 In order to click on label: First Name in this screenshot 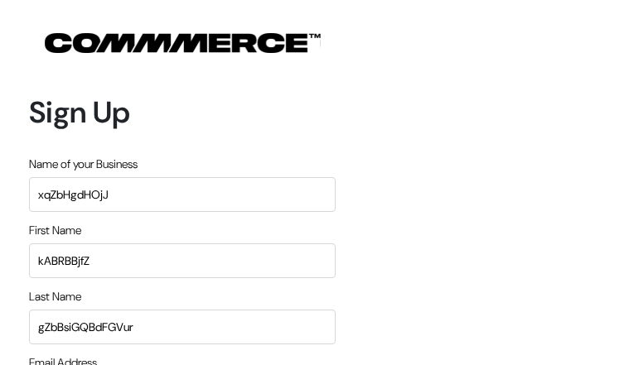, I will do `click(55, 230)`.